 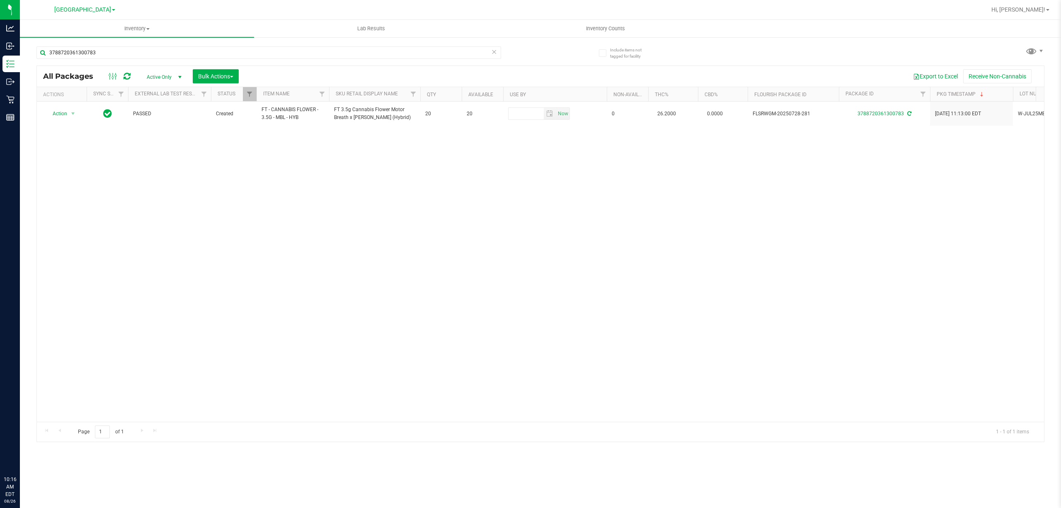 I want to click on span: Lab Results, so click(x=371, y=29).